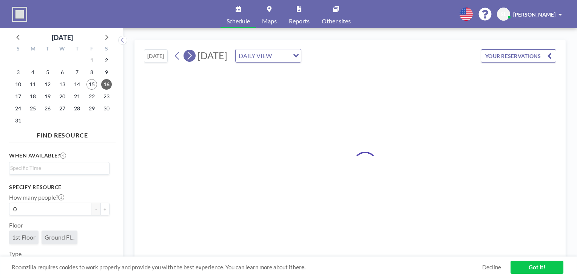 The image size is (577, 278). What do you see at coordinates (62, 97) in the screenshot?
I see `span: Wednesday, August 20, 2025` at bounding box center [62, 97].